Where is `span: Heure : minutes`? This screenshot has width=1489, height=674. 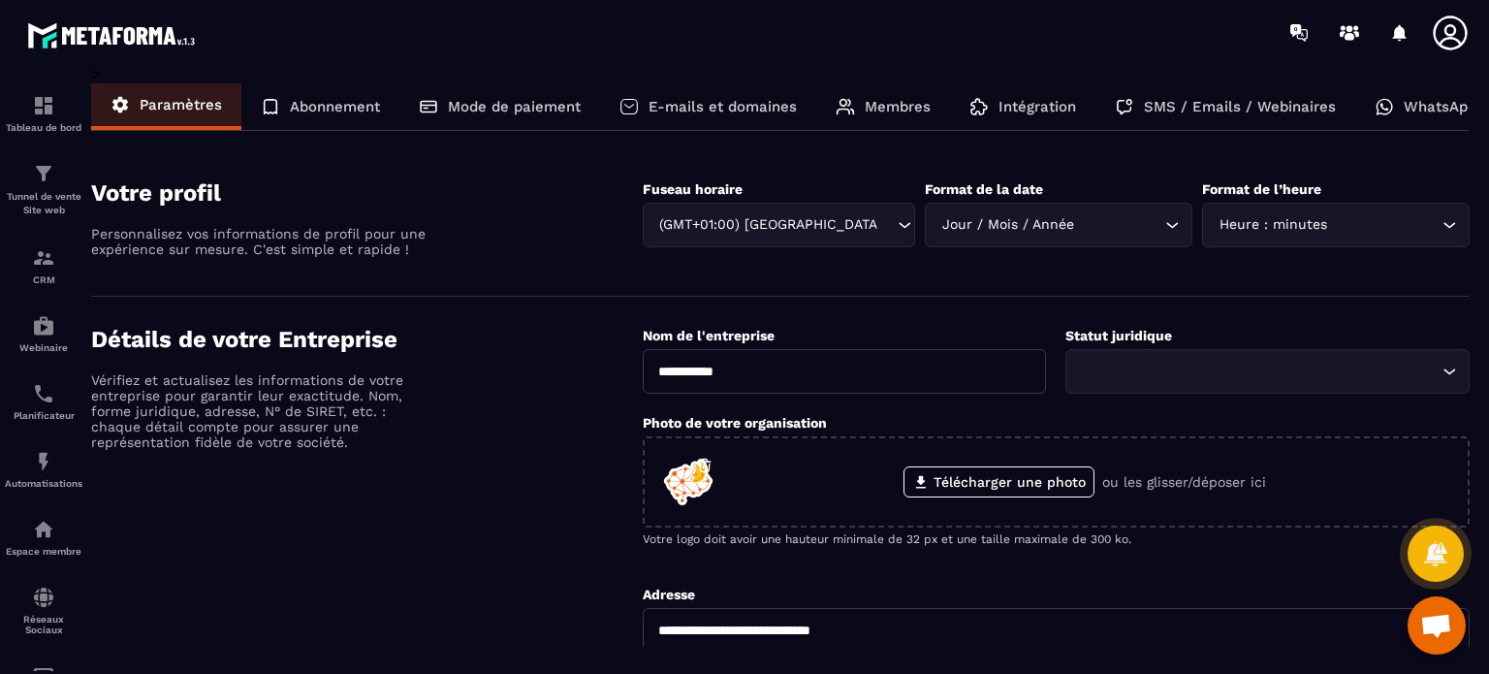 span: Heure : minutes is located at coordinates (1273, 225).